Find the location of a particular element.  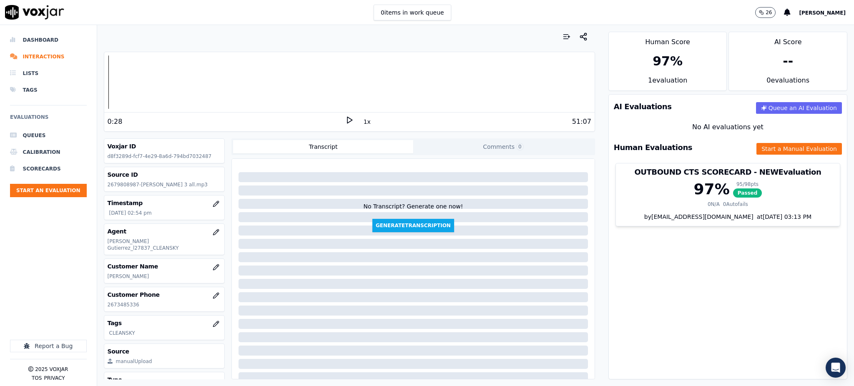

p: 2025 Voxjar is located at coordinates (51, 369).